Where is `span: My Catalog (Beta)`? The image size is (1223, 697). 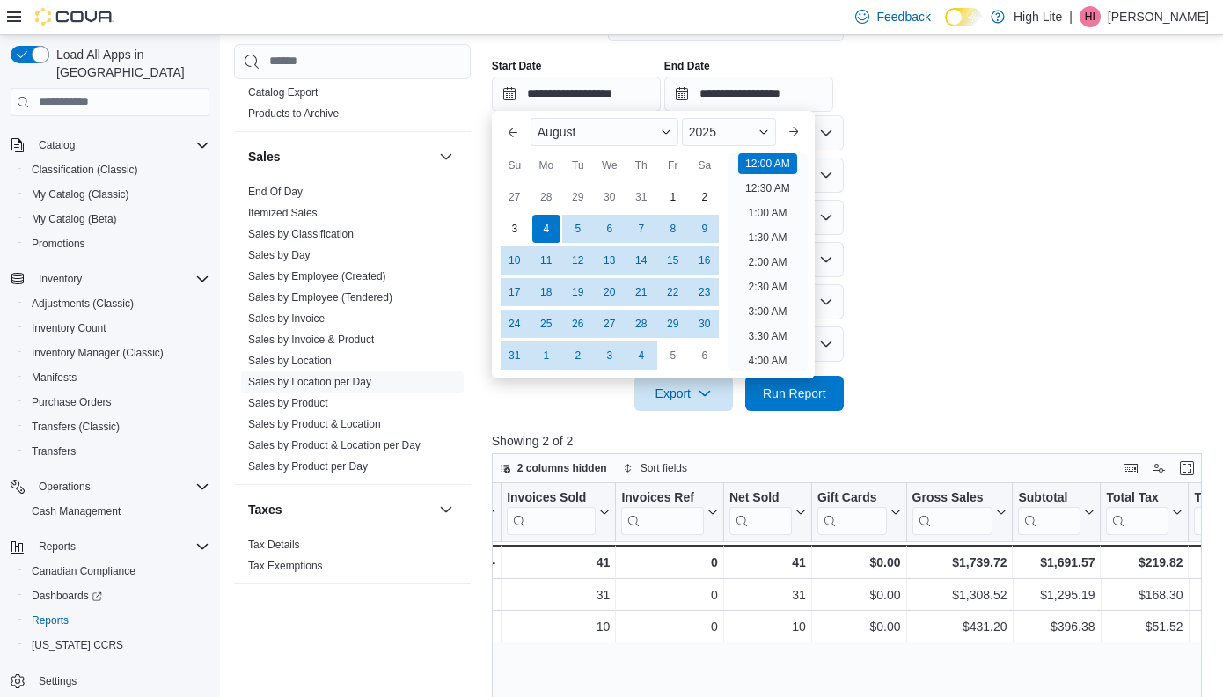 span: My Catalog (Beta) is located at coordinates (74, 219).